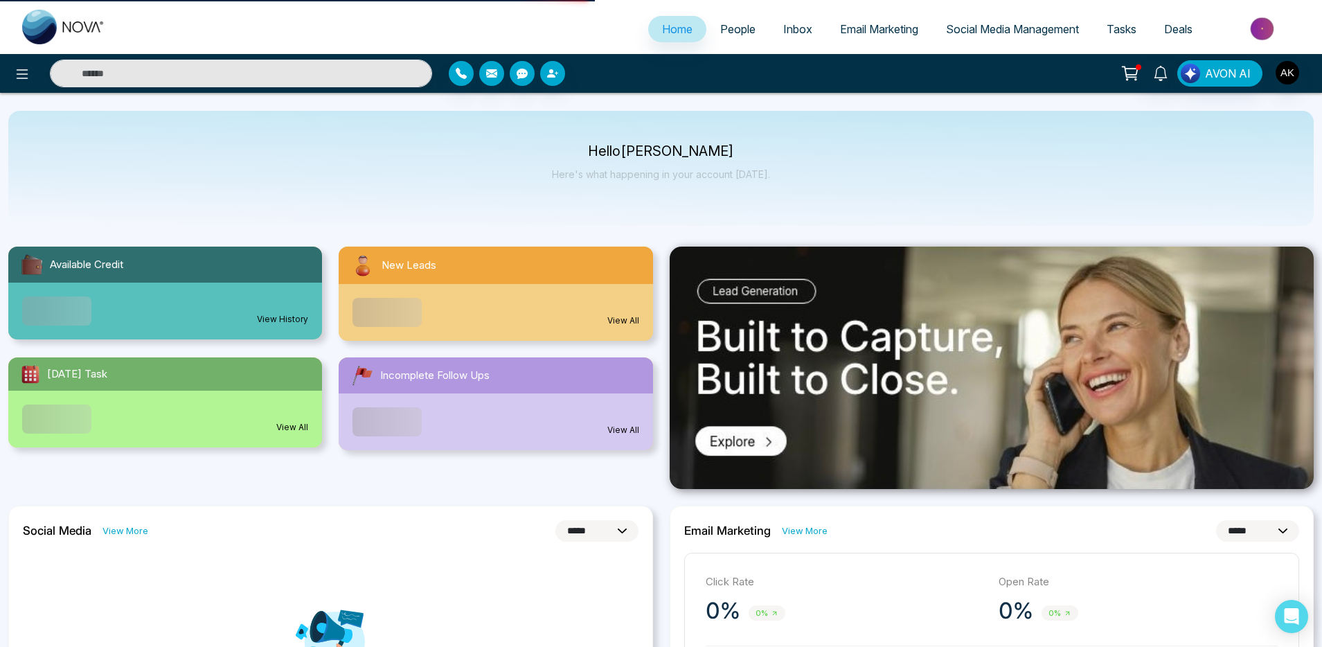  What do you see at coordinates (845, 582) in the screenshot?
I see `p: Click Rate` at bounding box center [845, 582].